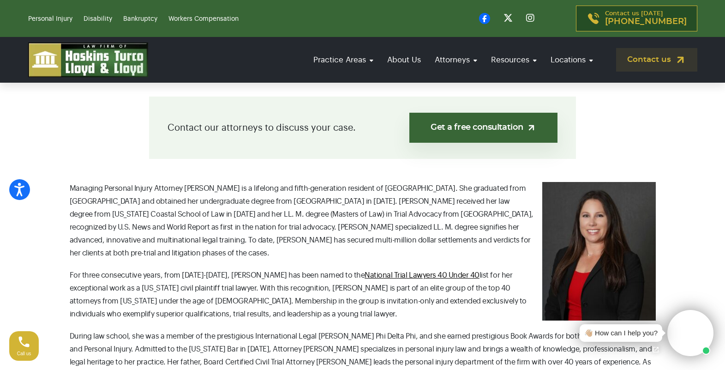 The height and width of the screenshot is (370, 725). Describe the element at coordinates (140, 19) in the screenshot. I see `a: Bankruptcy` at that location.